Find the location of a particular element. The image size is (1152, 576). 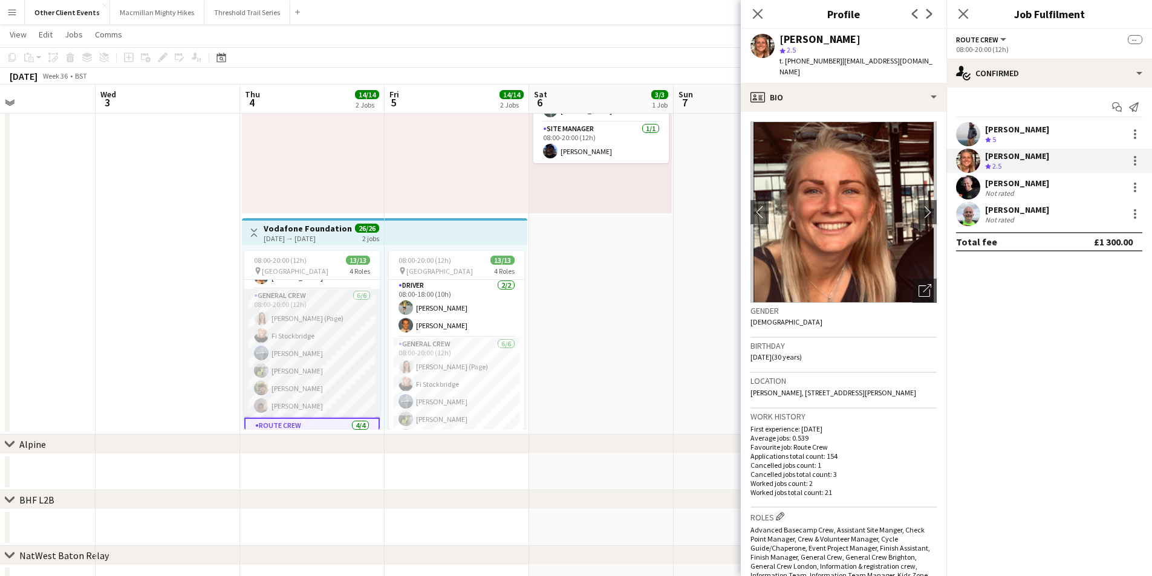

p: Applications total count: 154 is located at coordinates (843, 456).